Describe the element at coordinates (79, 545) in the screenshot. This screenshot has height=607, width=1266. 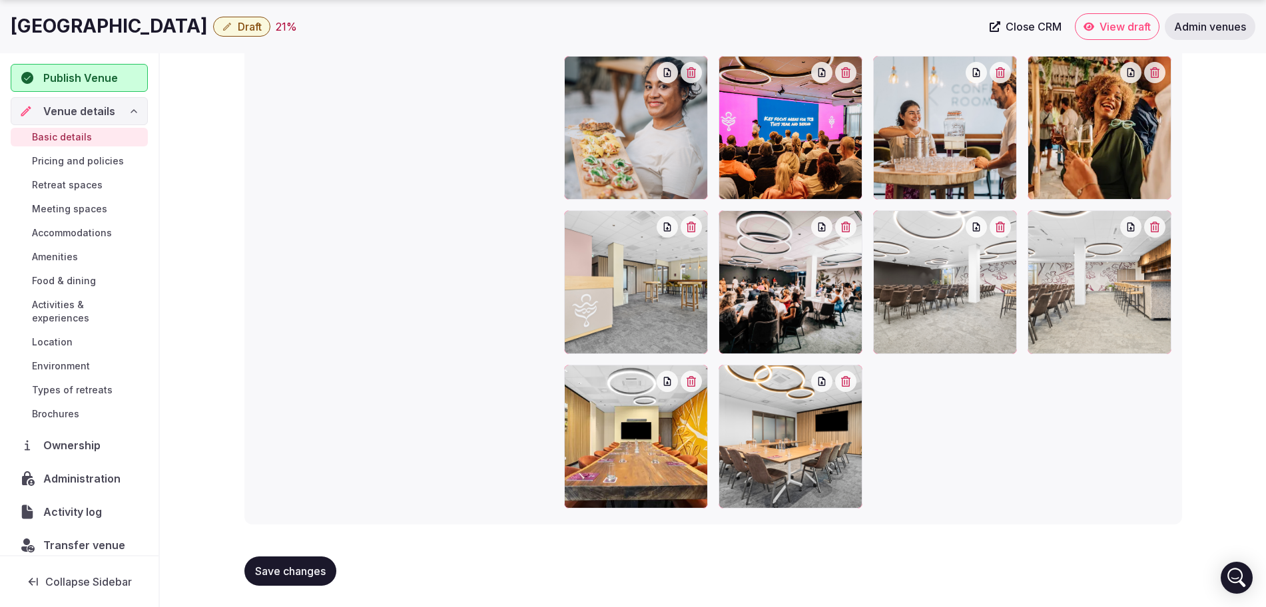
I see `div: Transfer venue` at that location.